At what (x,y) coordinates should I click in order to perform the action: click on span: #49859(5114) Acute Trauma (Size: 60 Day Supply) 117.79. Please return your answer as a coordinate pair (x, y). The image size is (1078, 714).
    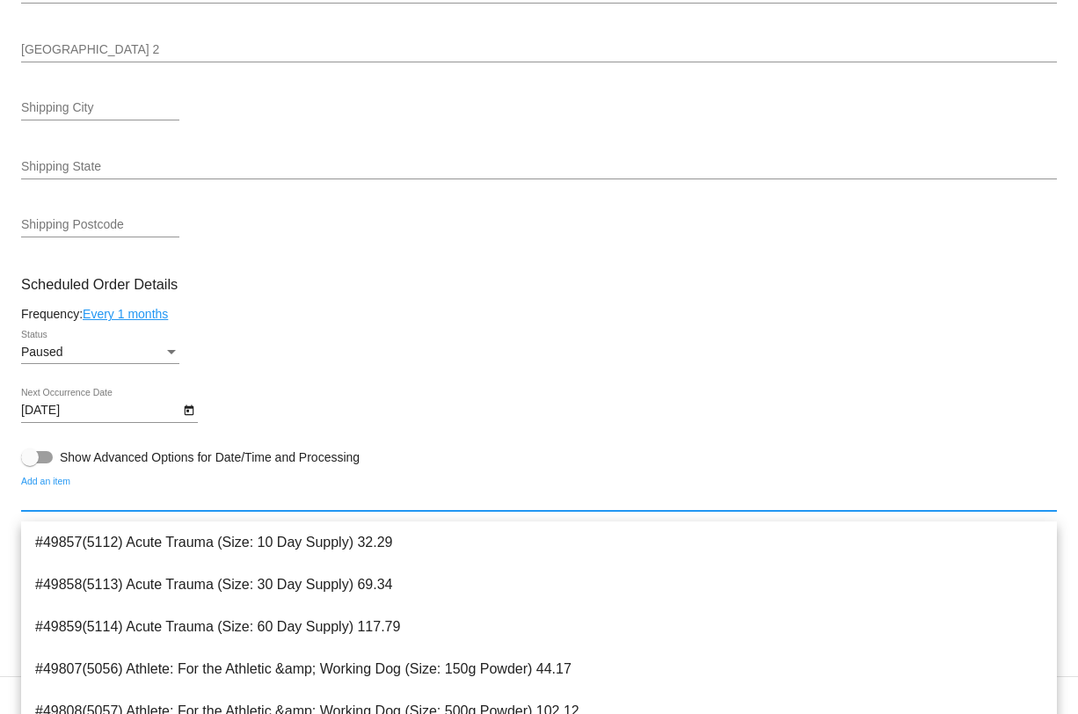
    Looking at the image, I should click on (539, 627).